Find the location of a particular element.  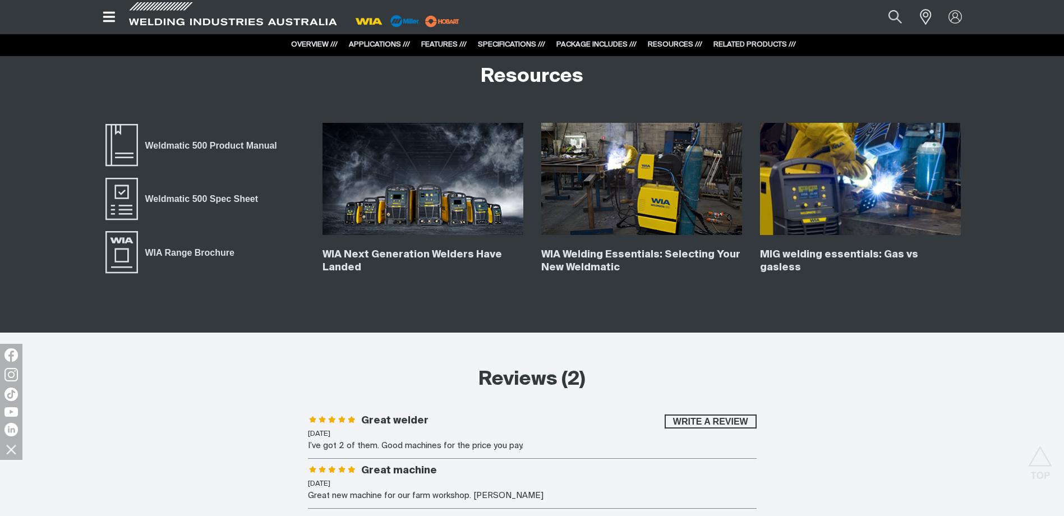

span: Weldmatic 500 Product Manual is located at coordinates (211, 146).